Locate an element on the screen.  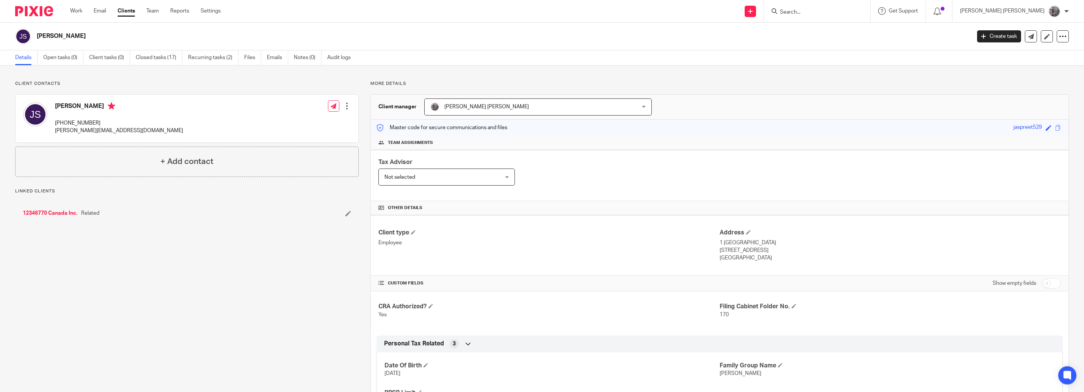
span: 3 is located at coordinates (454, 344).